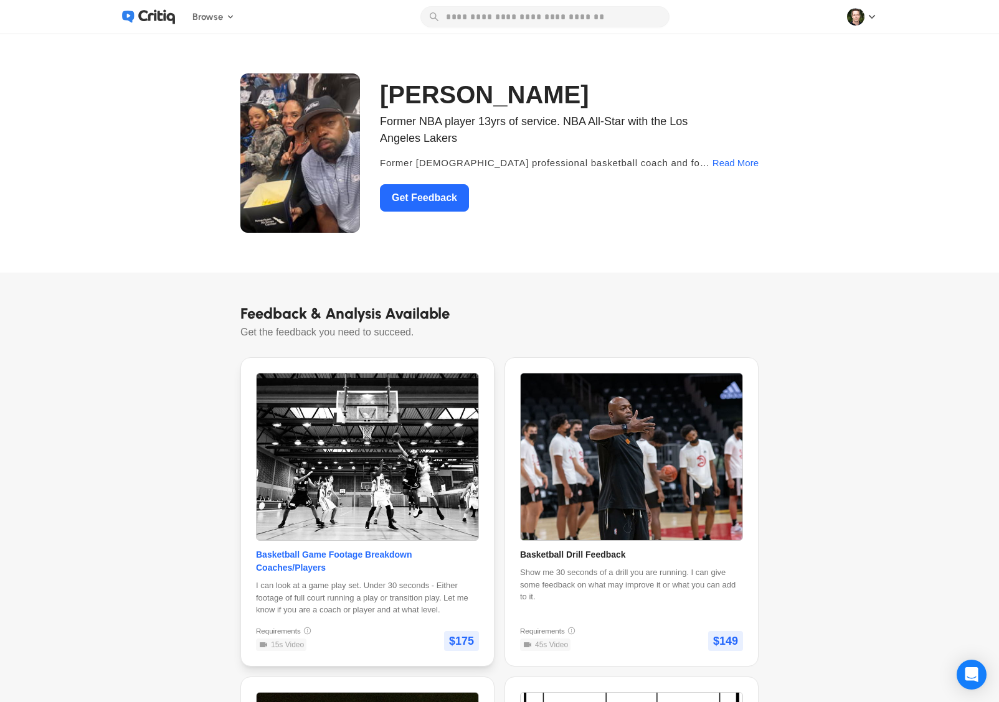 The image size is (999, 702). What do you see at coordinates (367, 582) in the screenshot?
I see `a: Basketball Game Footage Breakdown Coaches/PlayersI can look at a game play set. Under 30 seconds ...` at bounding box center [367, 582].